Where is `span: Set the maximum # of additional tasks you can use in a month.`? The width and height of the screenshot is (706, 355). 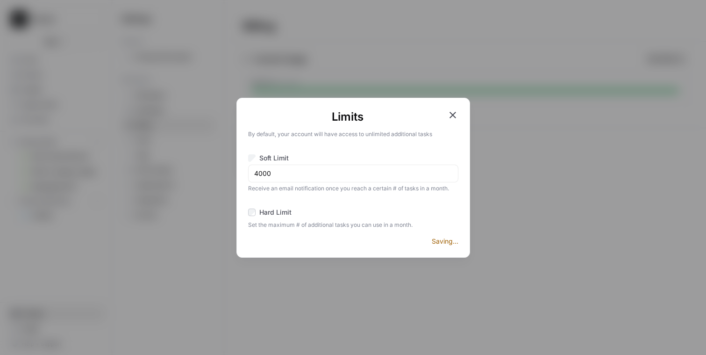
span: Set the maximum # of additional tasks you can use in a month. is located at coordinates (353, 224).